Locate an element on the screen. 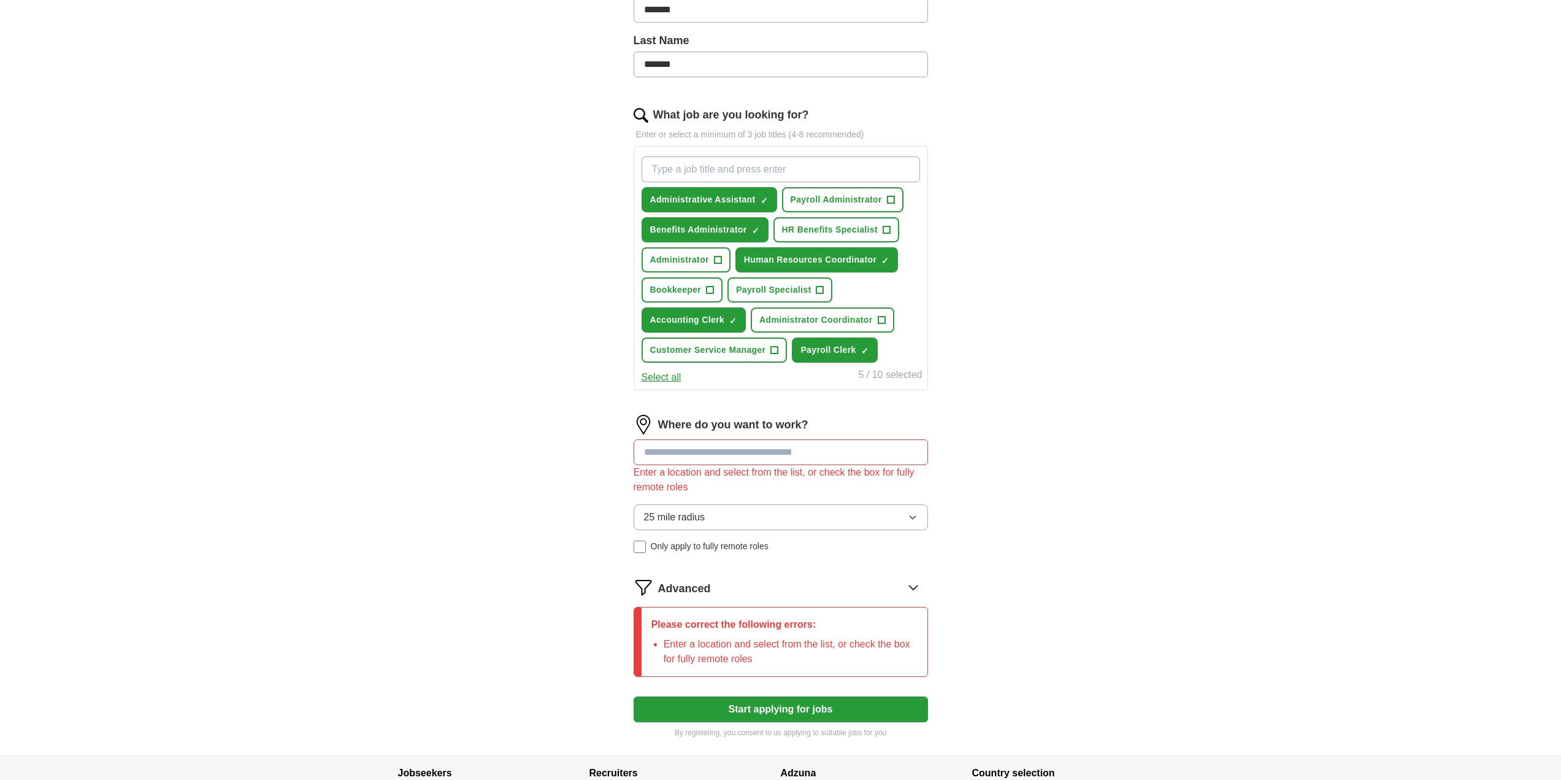  button: Payroll Administrator is located at coordinates (843, 199).